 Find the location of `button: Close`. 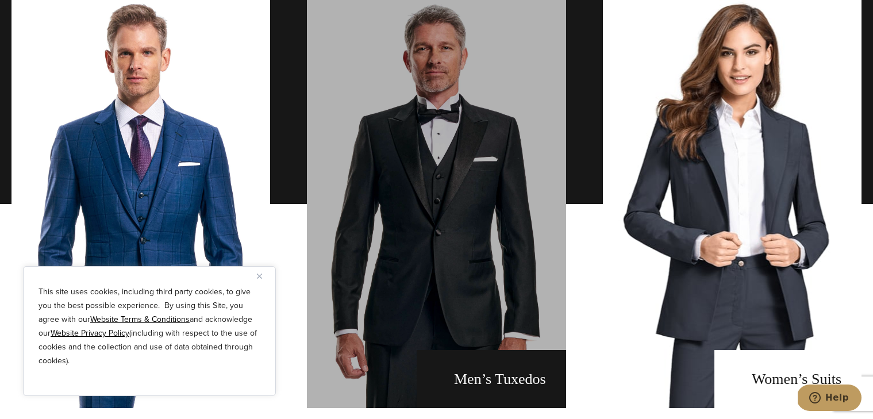

button: Close is located at coordinates (264, 276).